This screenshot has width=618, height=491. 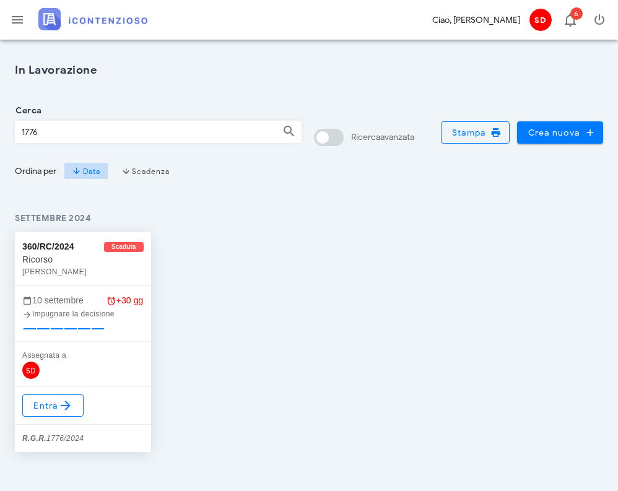 What do you see at coordinates (34, 438) in the screenshot?
I see `strong: R.G.R.` at bounding box center [34, 438].